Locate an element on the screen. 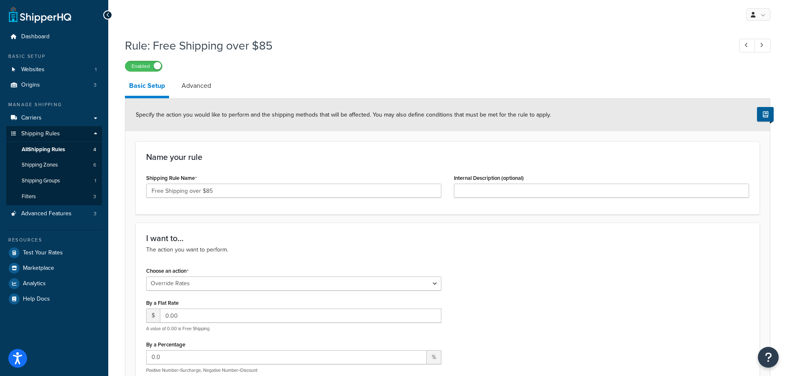 Image resolution: width=787 pixels, height=376 pixels. li: Advanced Features is located at coordinates (54, 214).